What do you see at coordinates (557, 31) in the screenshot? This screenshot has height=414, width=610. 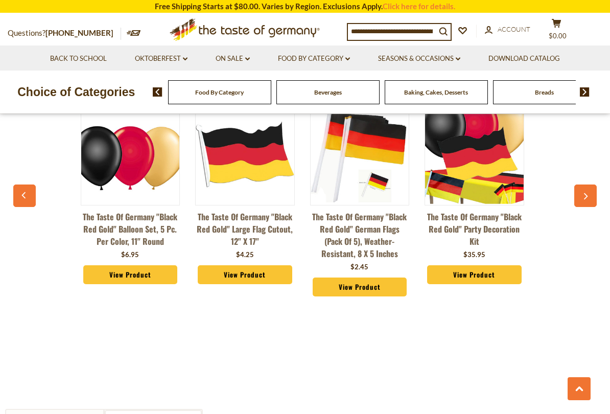 I see `button: $0.00` at bounding box center [557, 31].